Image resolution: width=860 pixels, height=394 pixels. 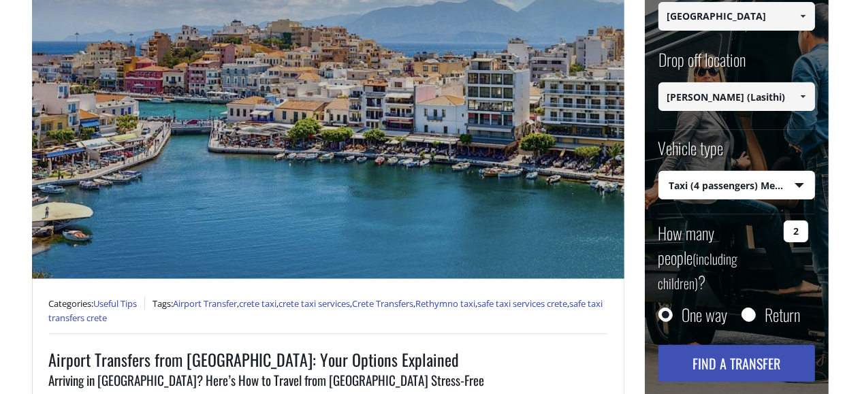 What do you see at coordinates (691, 153) in the screenshot?
I see `label: Vehicle type` at bounding box center [691, 153].